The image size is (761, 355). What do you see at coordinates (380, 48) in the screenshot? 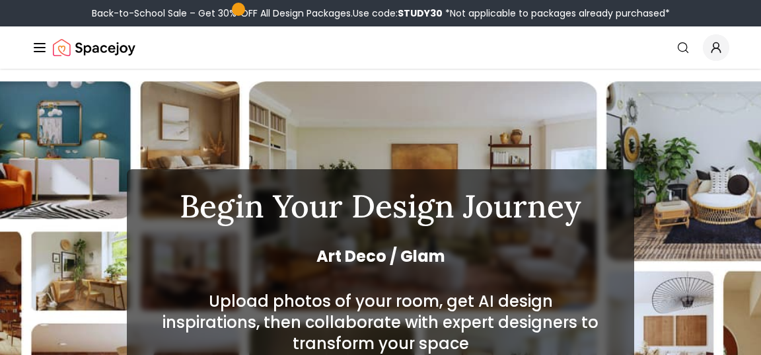
I see `nav: Global` at bounding box center [380, 48].